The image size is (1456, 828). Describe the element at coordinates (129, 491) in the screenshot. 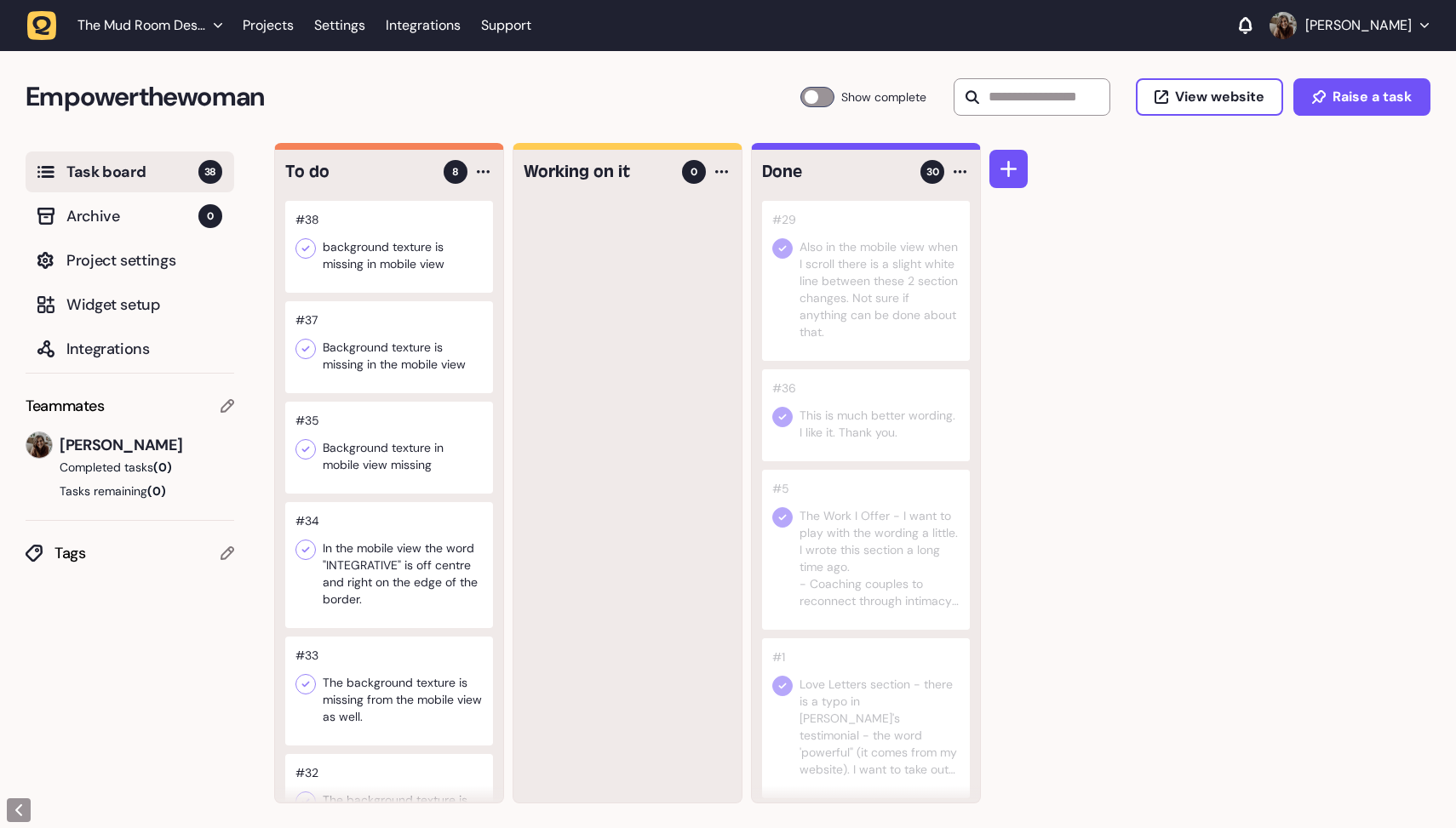

I see `button: Tasks remaining(0)` at that location.